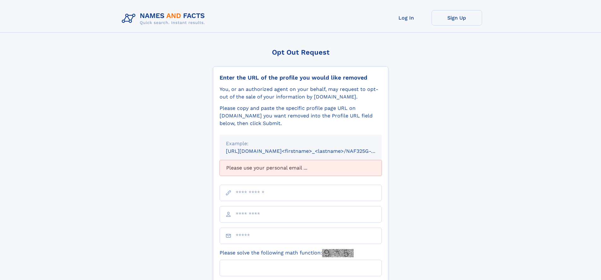 Image resolution: width=601 pixels, height=280 pixels. What do you see at coordinates (301, 78) in the screenshot?
I see `div: Enter the URL of the profile you would like removed` at bounding box center [301, 78].